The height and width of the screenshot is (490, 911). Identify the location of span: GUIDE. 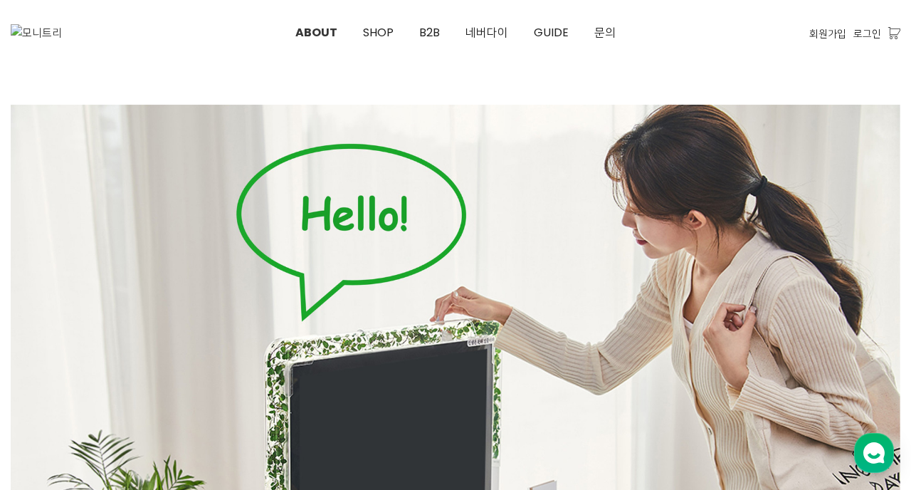
(551, 32).